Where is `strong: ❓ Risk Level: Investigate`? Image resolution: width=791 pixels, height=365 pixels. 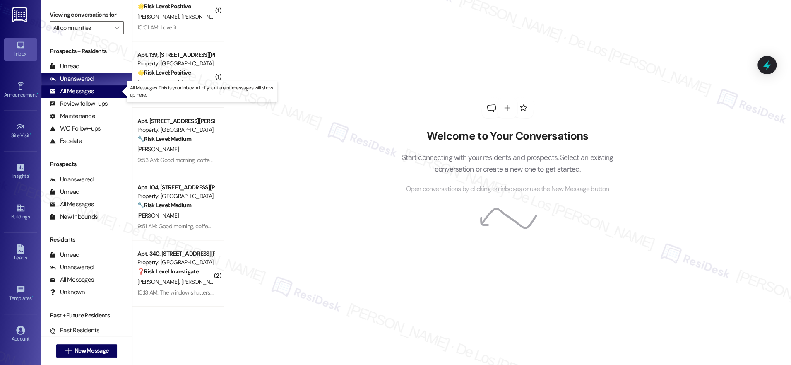 strong: ❓ Risk Level: Investigate is located at coordinates (168, 271).